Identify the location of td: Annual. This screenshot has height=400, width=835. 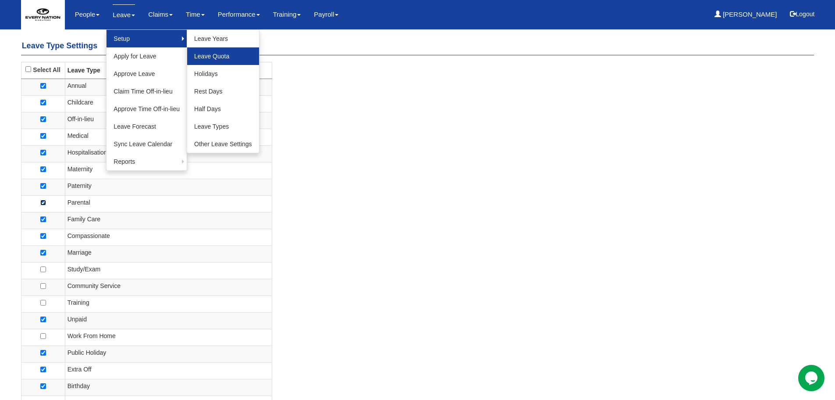
(168, 87).